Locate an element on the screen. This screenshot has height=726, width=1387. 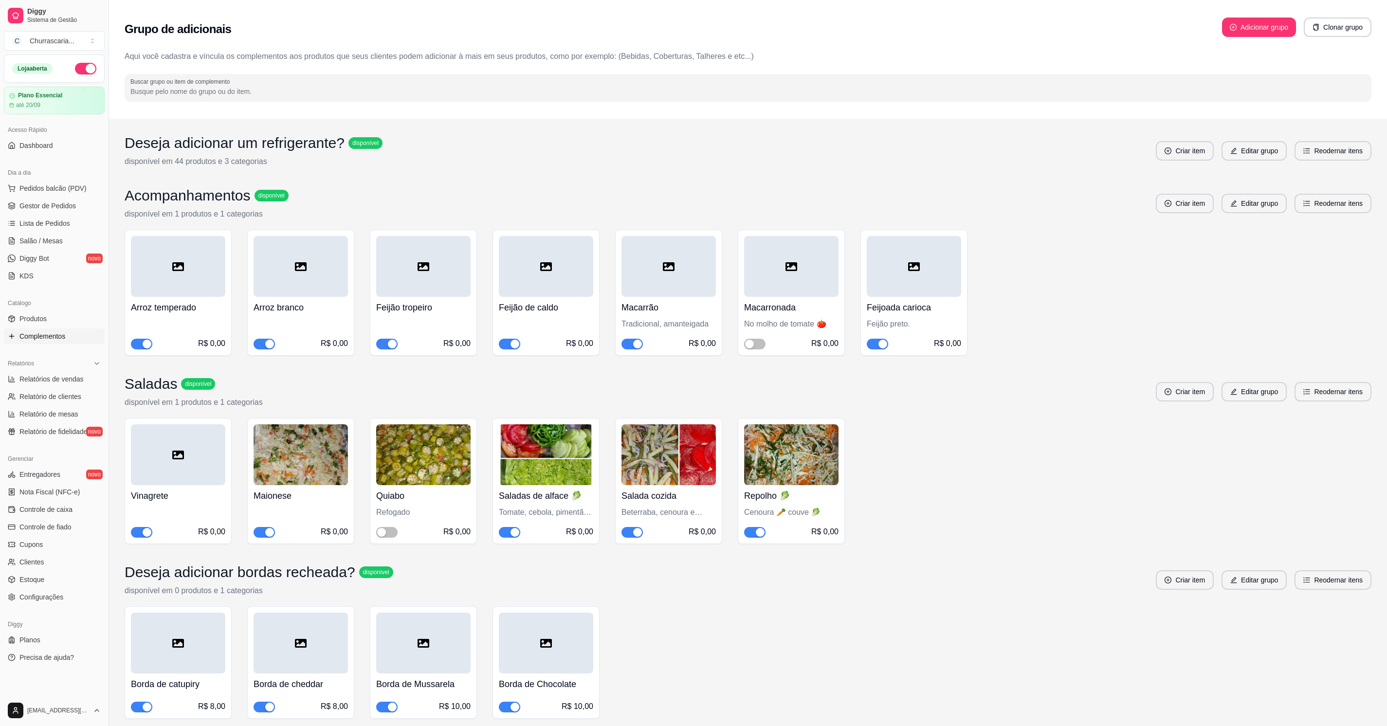
span: Sistema de Gestão is located at coordinates (64, 20).